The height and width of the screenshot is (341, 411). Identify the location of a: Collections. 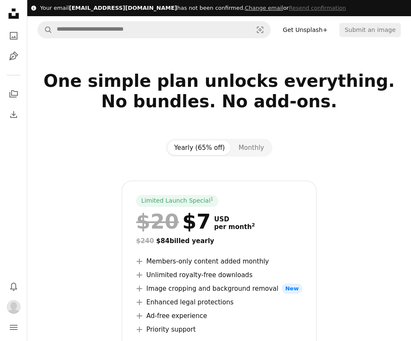
(14, 94).